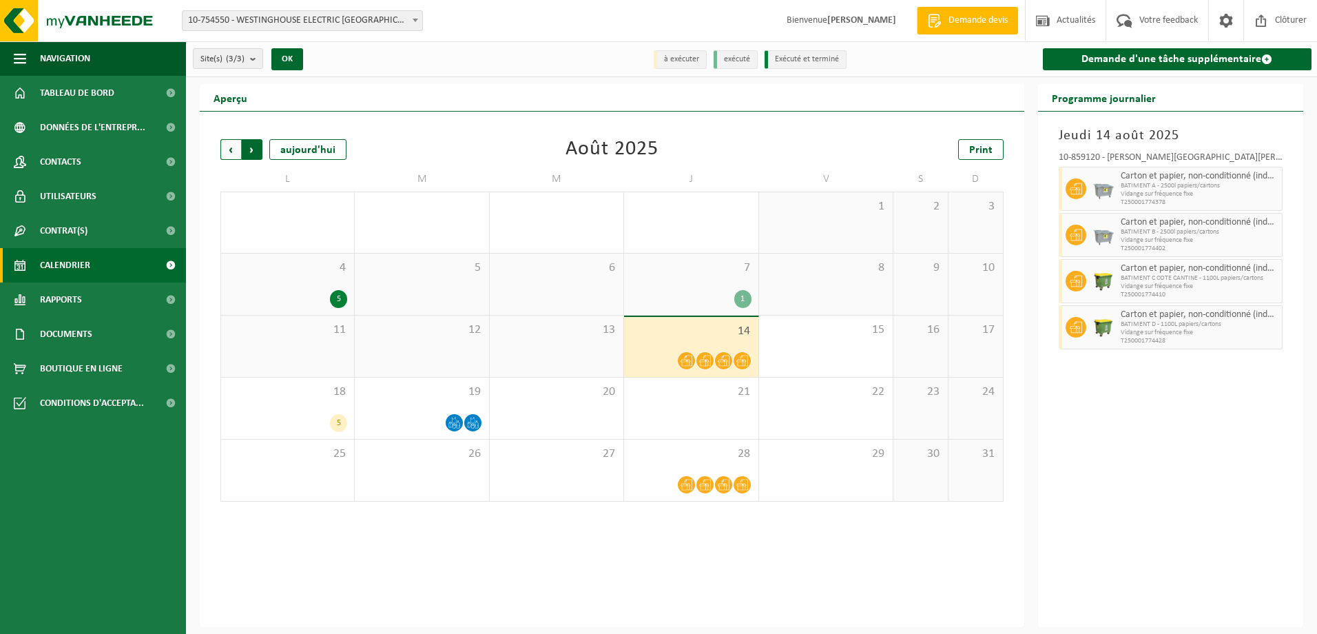 The height and width of the screenshot is (634, 1317). Describe the element at coordinates (976, 207) in the screenshot. I see `span: 3` at that location.